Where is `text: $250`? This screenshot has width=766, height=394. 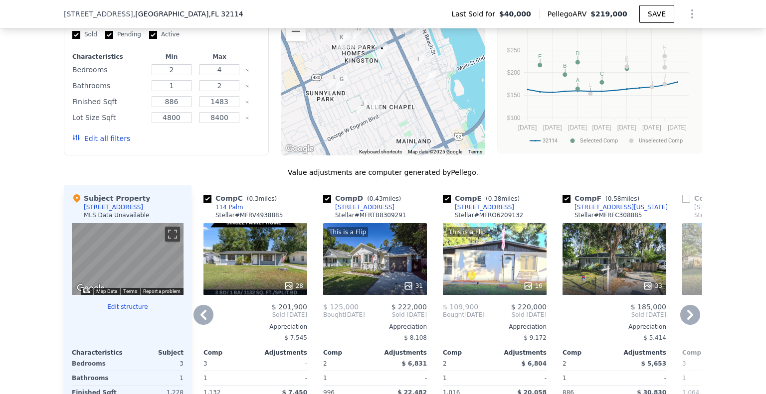 text: $250 is located at coordinates (514, 50).